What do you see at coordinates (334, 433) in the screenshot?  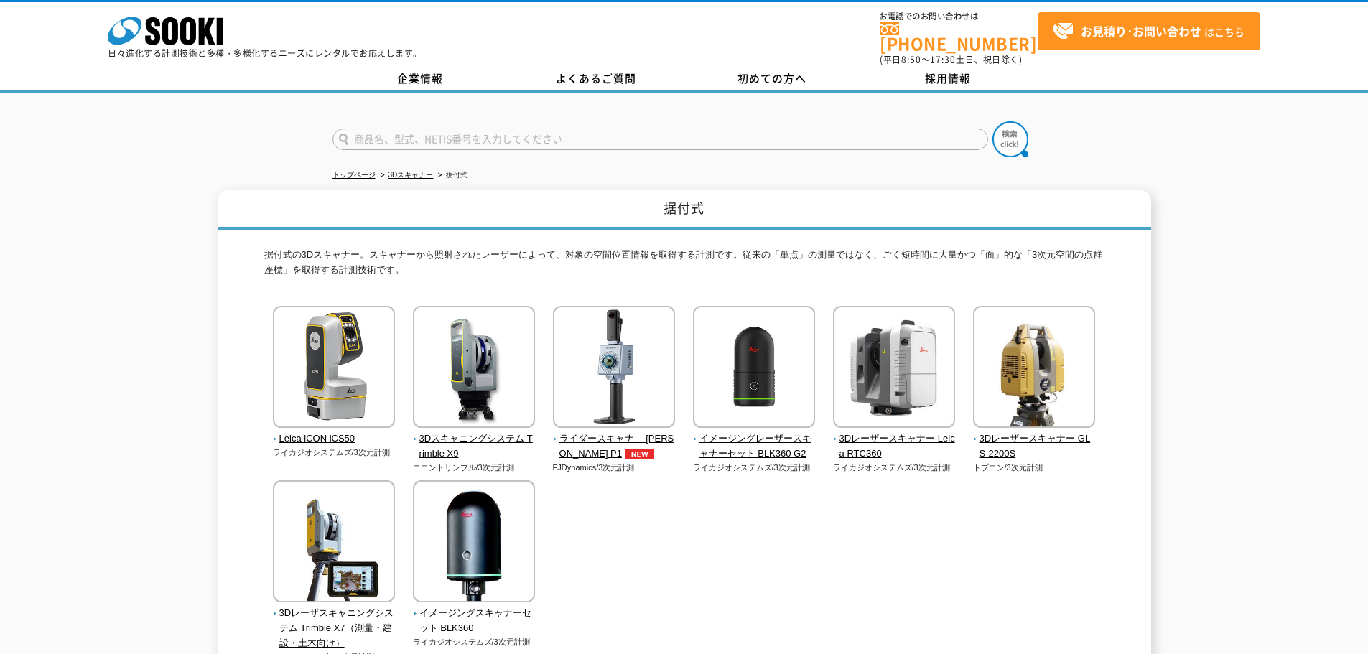 I see `a: Leica iCON iCS50` at bounding box center [334, 433].